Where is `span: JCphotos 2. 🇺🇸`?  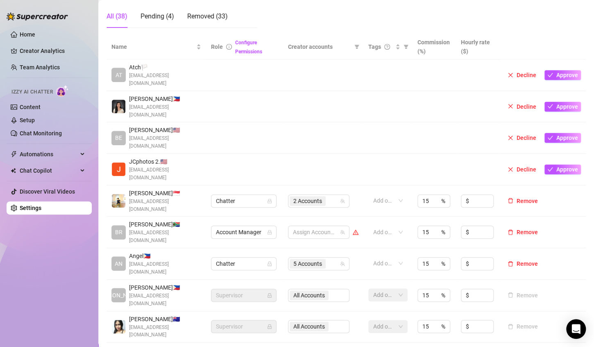 span: JCphotos 2. 🇺🇸 is located at coordinates (165, 161).